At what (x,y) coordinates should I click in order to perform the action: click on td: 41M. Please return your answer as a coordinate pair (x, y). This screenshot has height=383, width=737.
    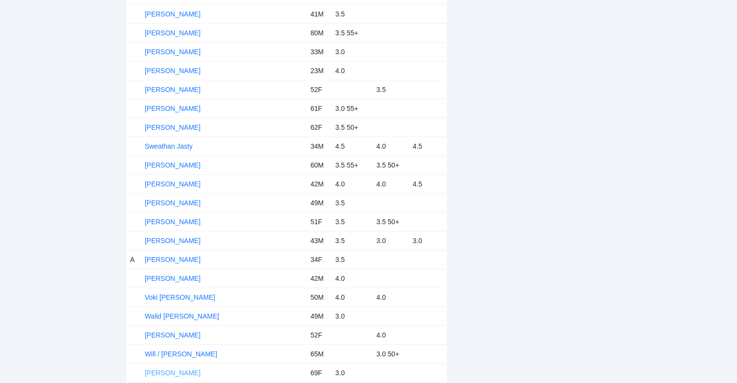
    Looking at the image, I should click on (319, 14).